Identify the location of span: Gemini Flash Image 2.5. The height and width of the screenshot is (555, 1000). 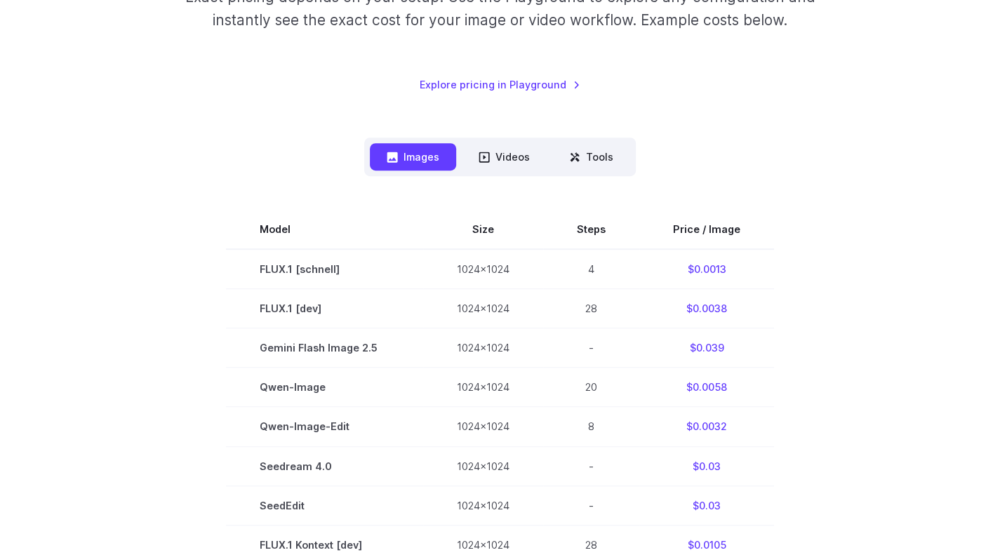
(324, 347).